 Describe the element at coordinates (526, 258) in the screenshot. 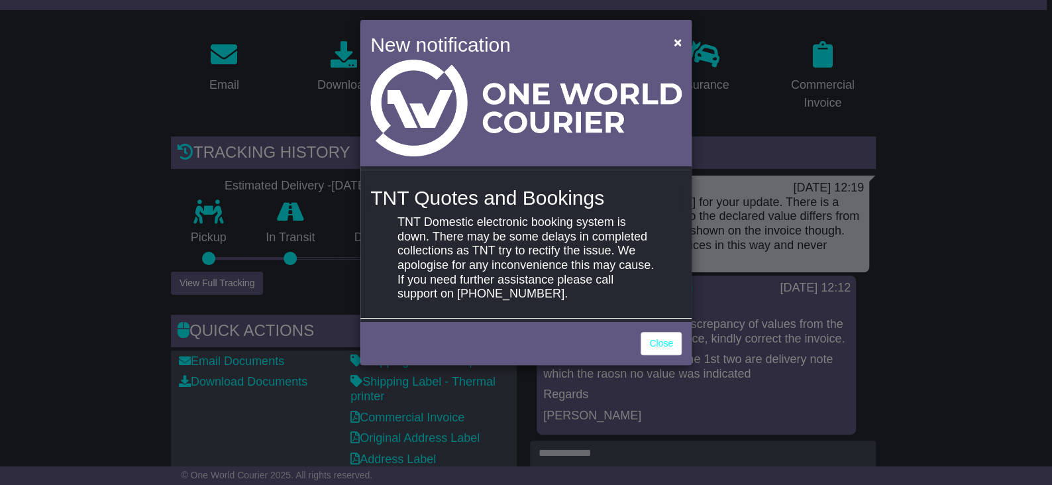

I see `p: TNT Domestic electronic booking system is down. There may be some delays in completed collections...` at that location.